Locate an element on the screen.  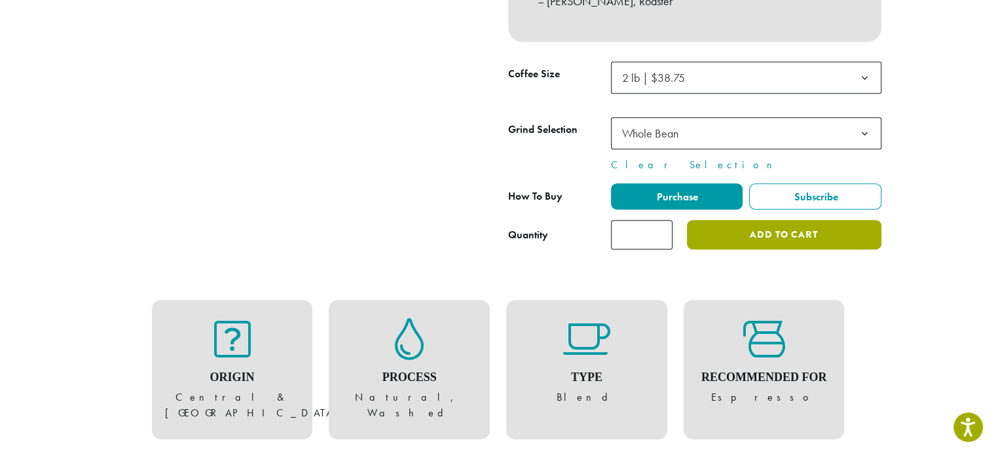
label: Grind Selection is located at coordinates (559, 130).